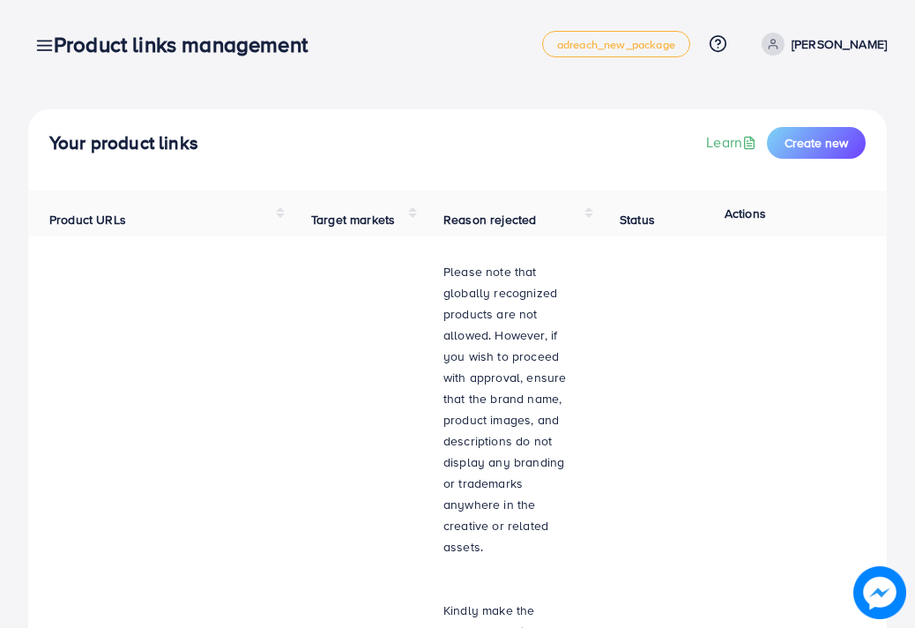 The height and width of the screenshot is (628, 915). Describe the element at coordinates (489, 220) in the screenshot. I see `span: Reason rejected` at that location.